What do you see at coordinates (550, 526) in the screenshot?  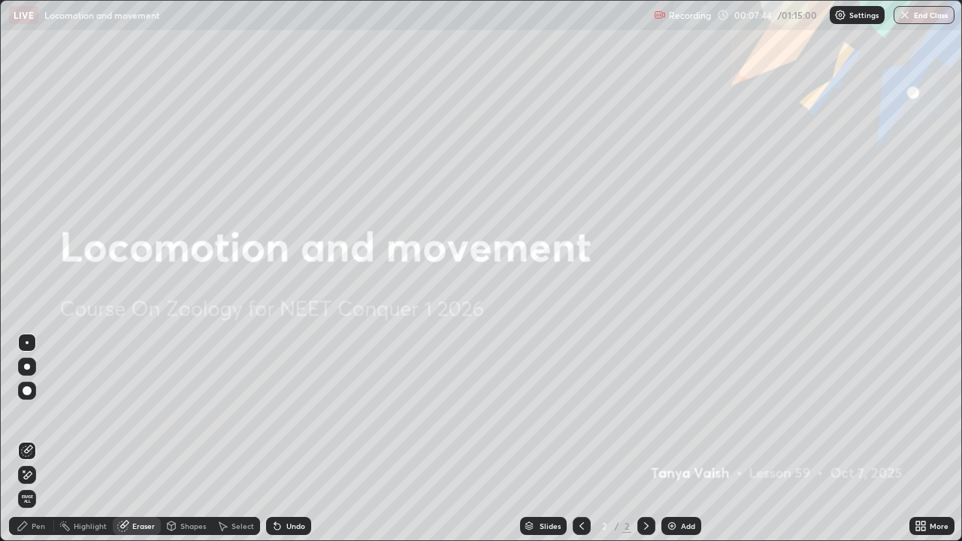 I see `div: Slides` at bounding box center [550, 526].